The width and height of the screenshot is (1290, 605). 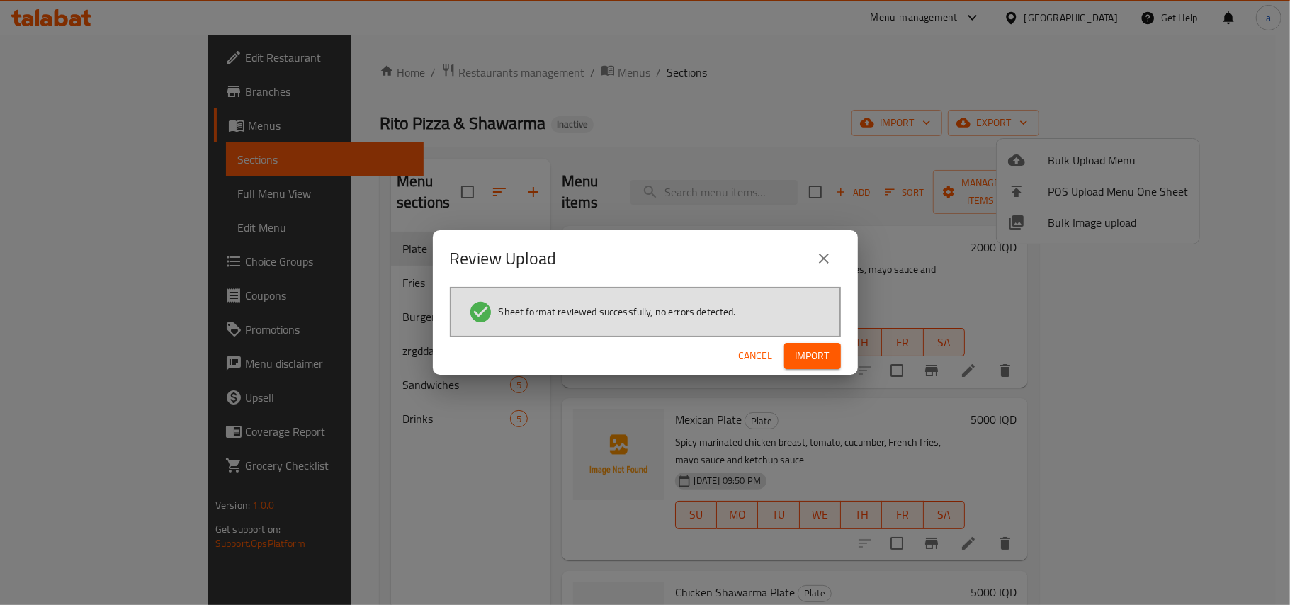 I want to click on h2: Review Upload, so click(x=503, y=259).